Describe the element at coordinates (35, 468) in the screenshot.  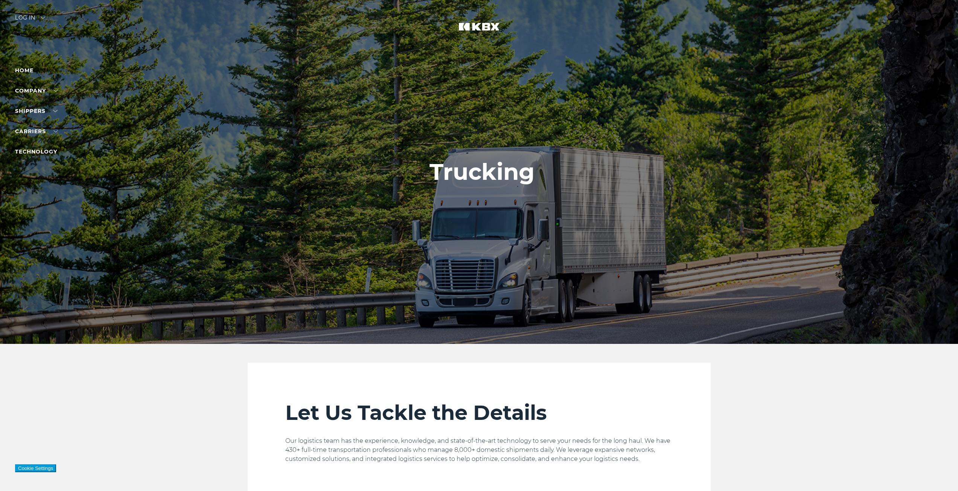
I see `button: Cookie Settings` at that location.